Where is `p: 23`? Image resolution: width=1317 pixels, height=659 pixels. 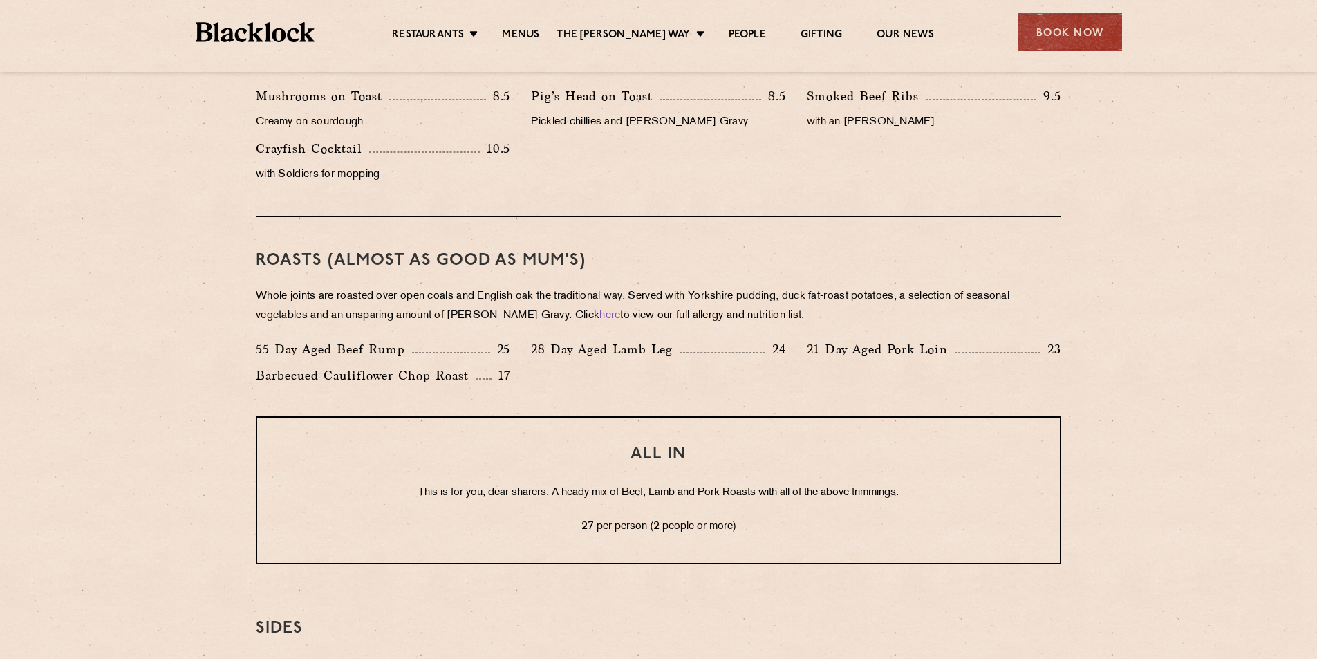
p: 23 is located at coordinates (1051, 349).